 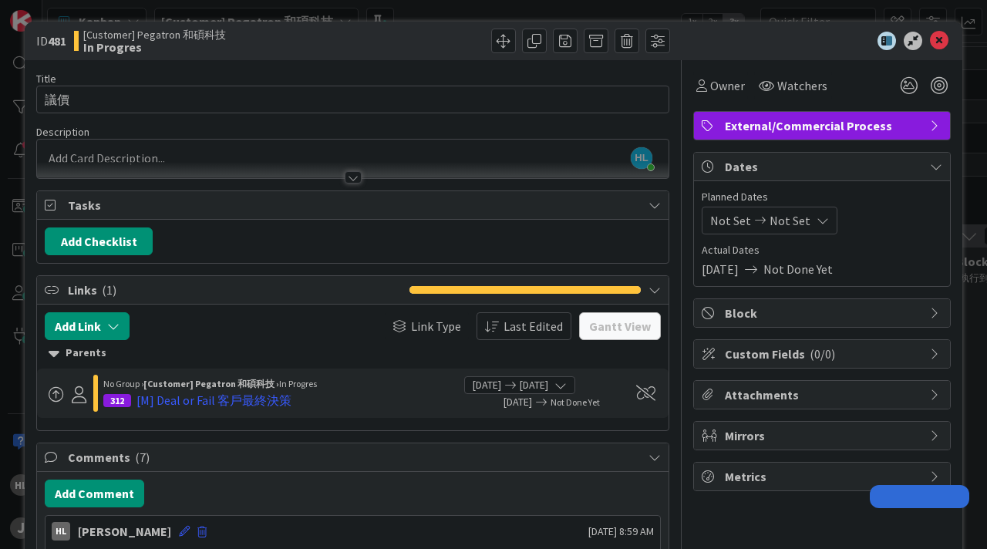 What do you see at coordinates (523, 326) in the screenshot?
I see `button: Last Edited` at bounding box center [523, 326].